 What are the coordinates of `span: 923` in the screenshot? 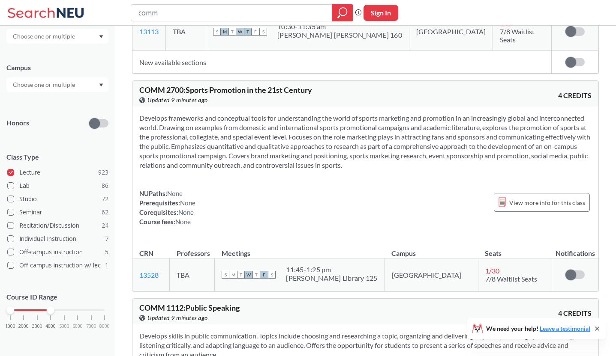 It's located at (103, 173).